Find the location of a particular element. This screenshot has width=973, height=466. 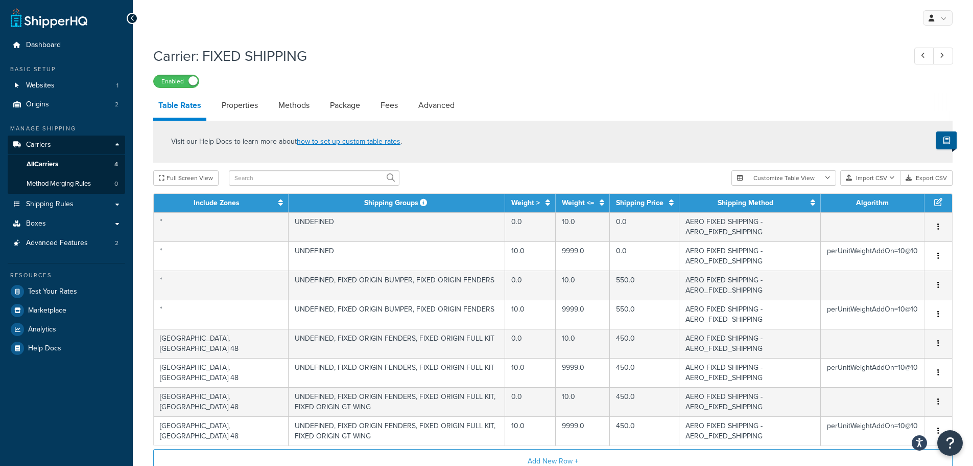

li: Method Merging Rules is located at coordinates (66, 183).